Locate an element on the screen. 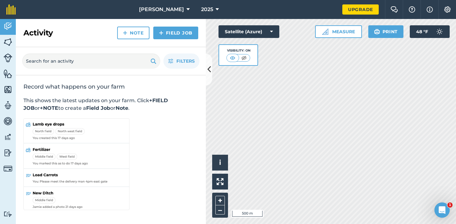 The image size is (456, 224). img: A cog icon is located at coordinates (448, 10).